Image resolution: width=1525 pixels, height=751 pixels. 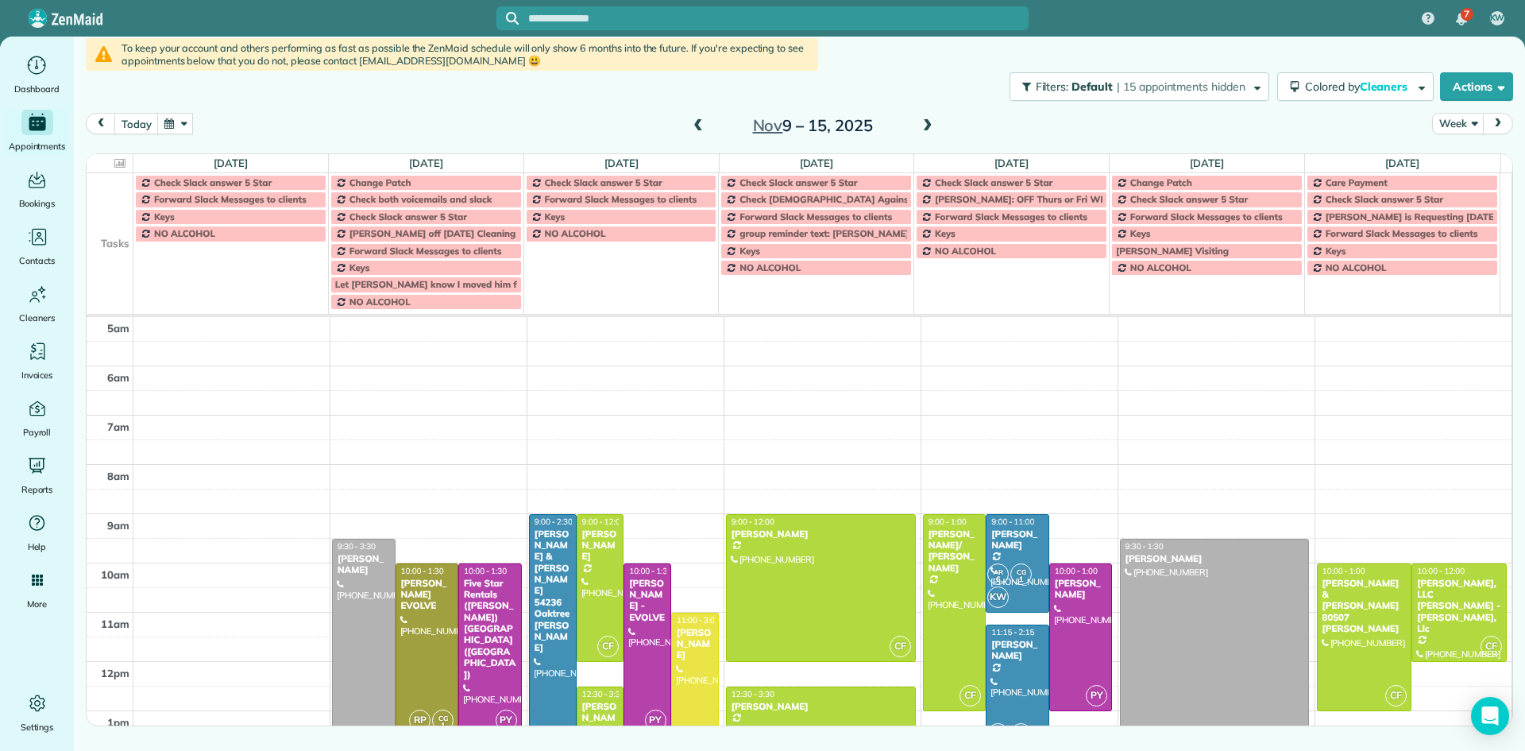 I want to click on a: Help, so click(x=37, y=532).